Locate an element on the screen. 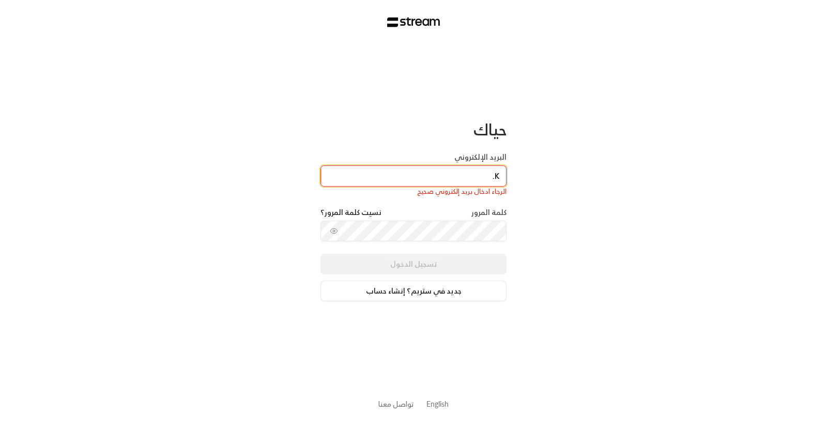 The height and width of the screenshot is (430, 827). a: تواصل معنا is located at coordinates (396, 404).